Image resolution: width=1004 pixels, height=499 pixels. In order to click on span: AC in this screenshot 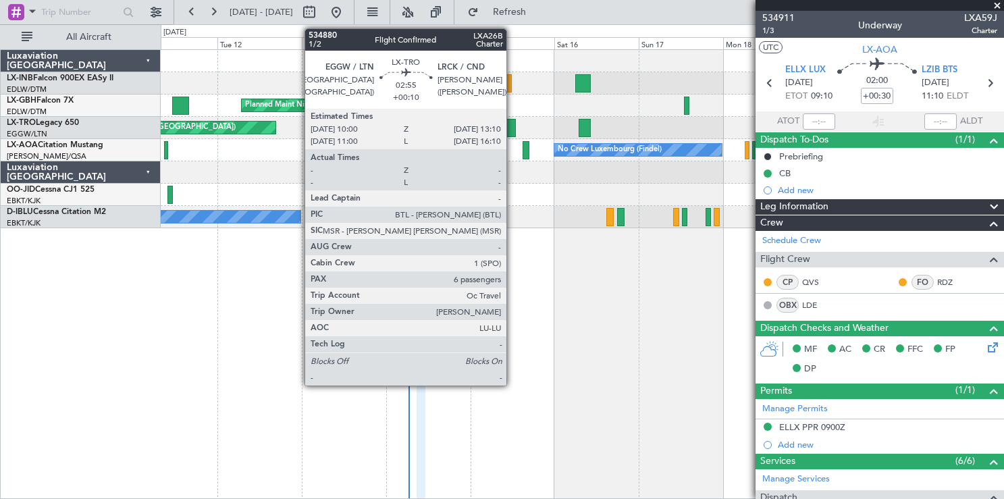, I will do `click(845, 350)`.